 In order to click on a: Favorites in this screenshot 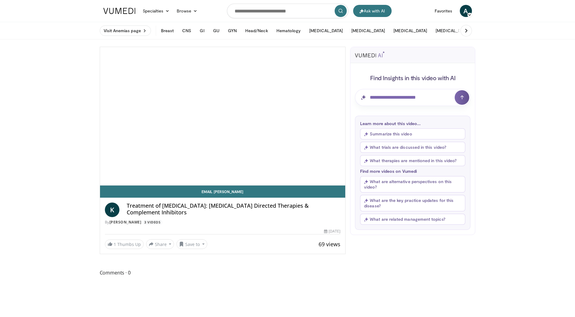, I will do `click(444, 11)`.